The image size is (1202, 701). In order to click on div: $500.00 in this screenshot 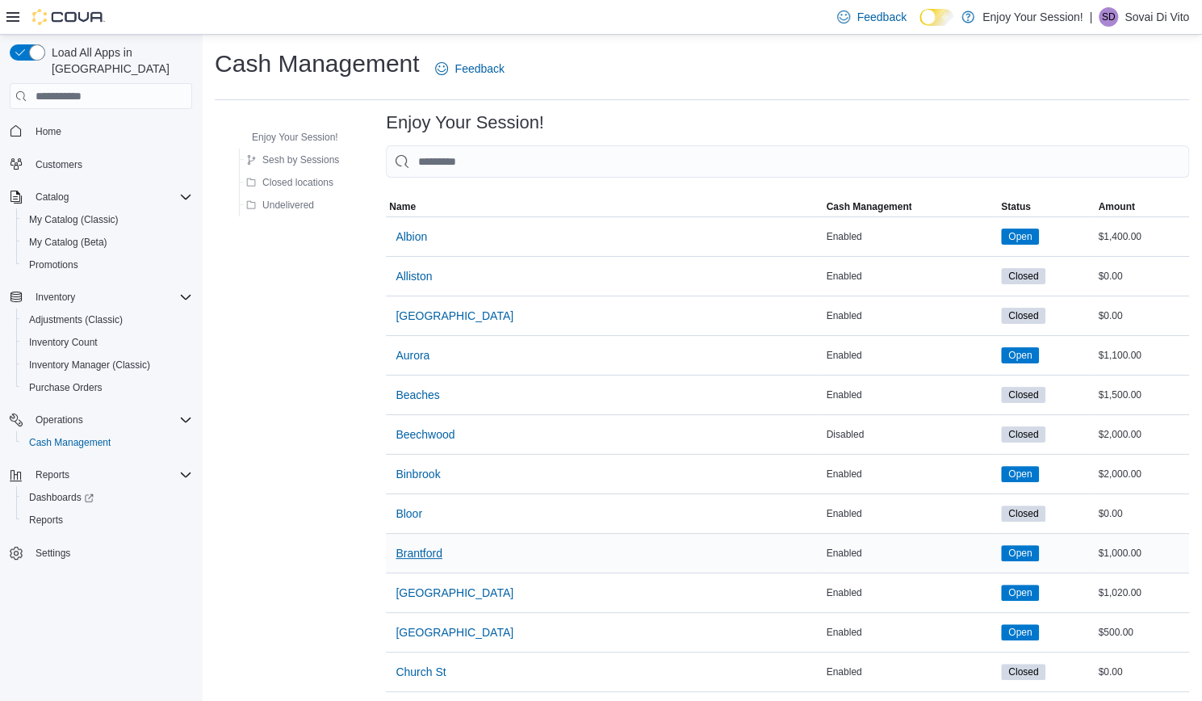, I will do `click(1142, 632)`.